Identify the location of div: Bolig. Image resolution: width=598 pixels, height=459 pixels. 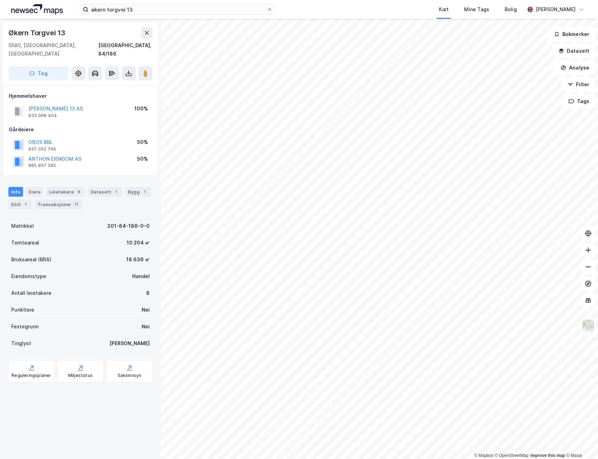
(510, 9).